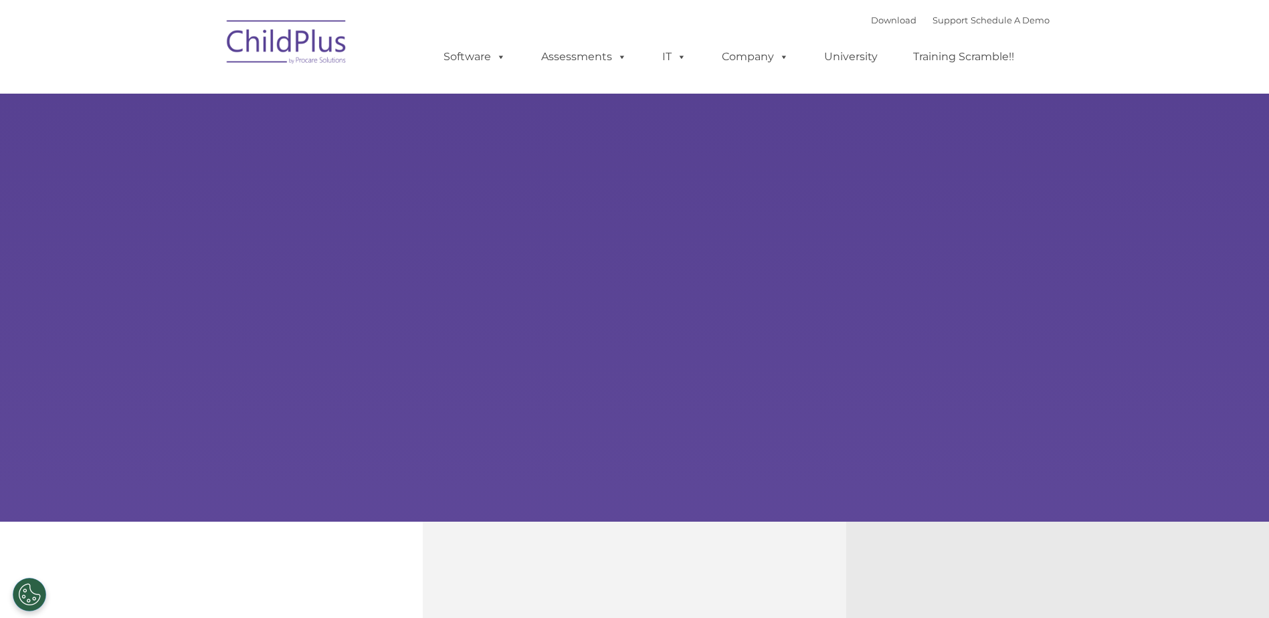 This screenshot has width=1269, height=618. I want to click on img: ChildPlus by Procare Solutions, so click(287, 44).